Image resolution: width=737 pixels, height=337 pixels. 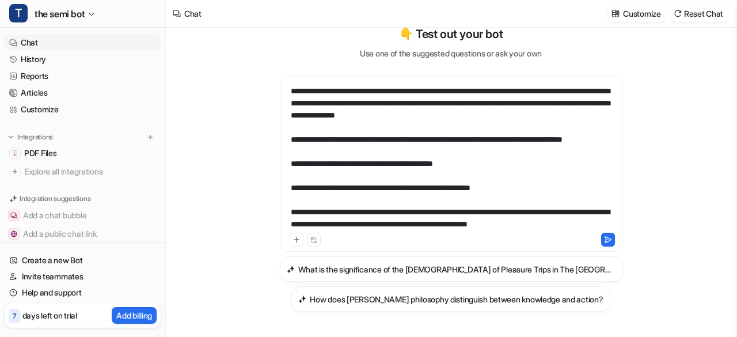 What do you see at coordinates (15, 172) in the screenshot?
I see `img: explore all integrations` at bounding box center [15, 172].